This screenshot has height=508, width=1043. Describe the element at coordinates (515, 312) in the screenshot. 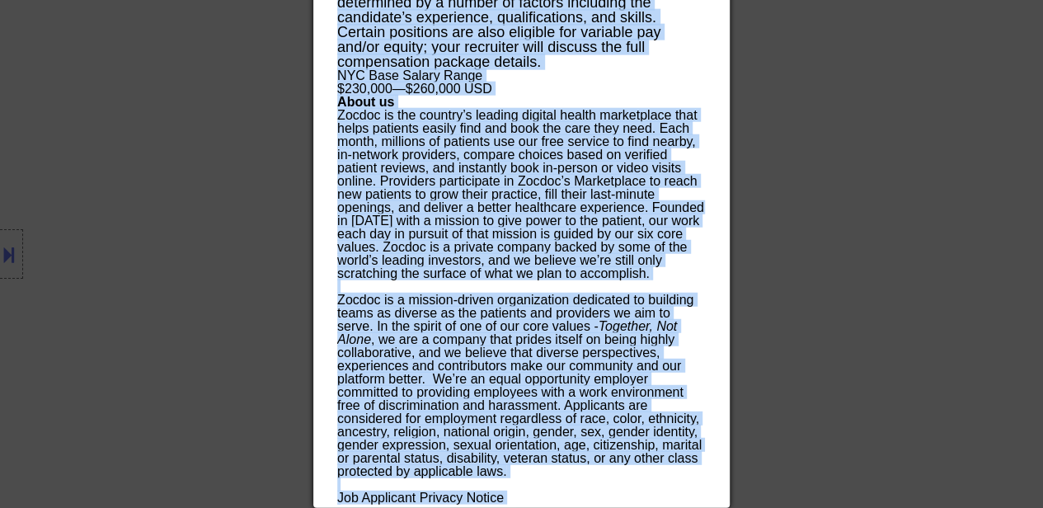

I see `span: Zocdoc is a mission-driven organization dedicated to building teams as diverse as the patients an...` at that location.